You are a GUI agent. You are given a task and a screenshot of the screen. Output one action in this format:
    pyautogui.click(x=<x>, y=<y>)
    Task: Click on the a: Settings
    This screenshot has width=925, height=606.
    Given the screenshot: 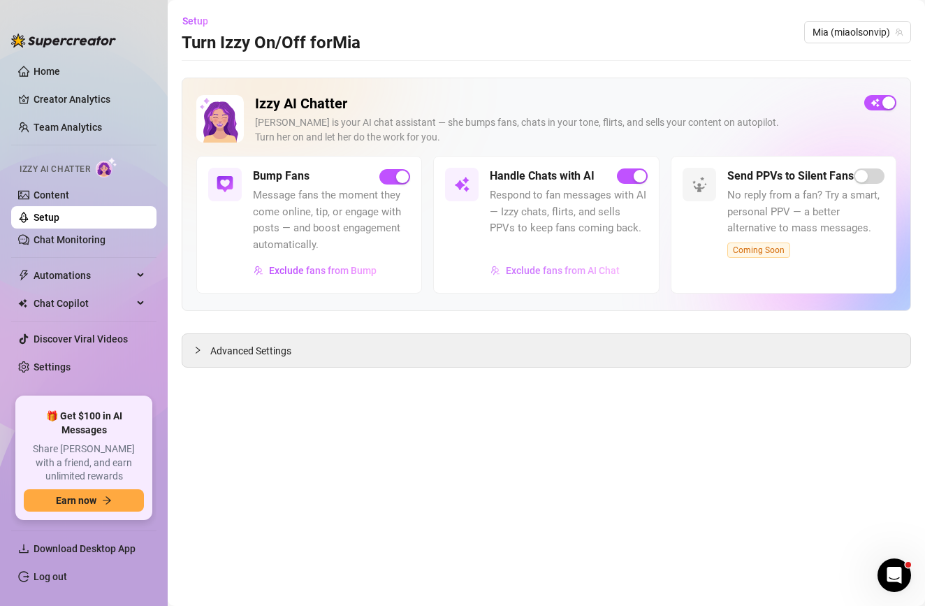 What is the action you would take?
    pyautogui.click(x=52, y=367)
    